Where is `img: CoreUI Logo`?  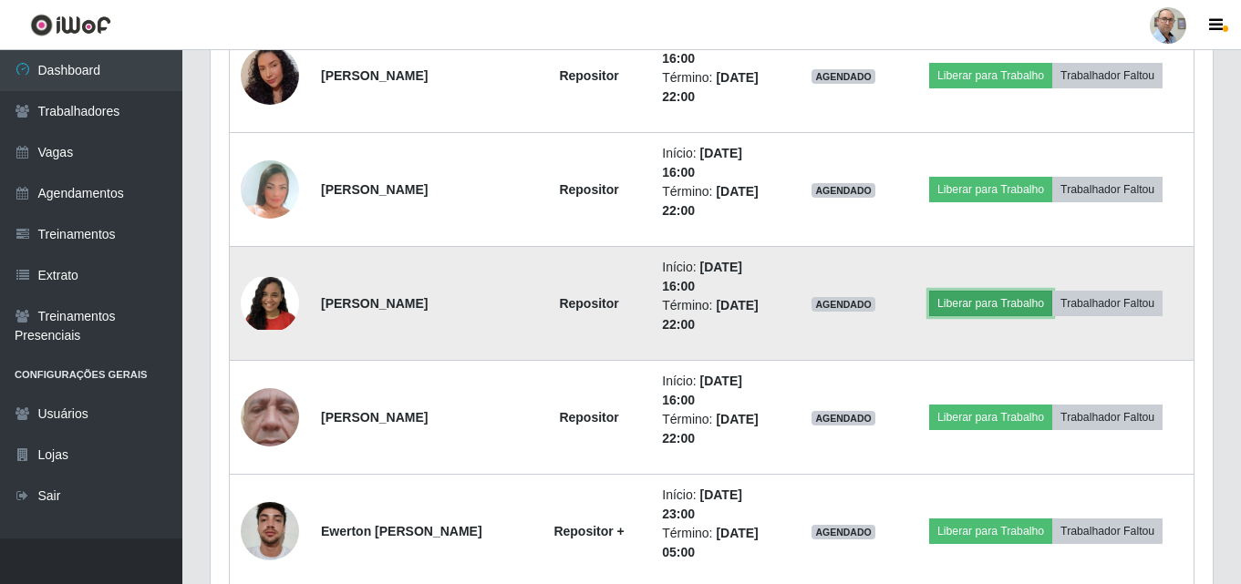 img: CoreUI Logo is located at coordinates (70, 25).